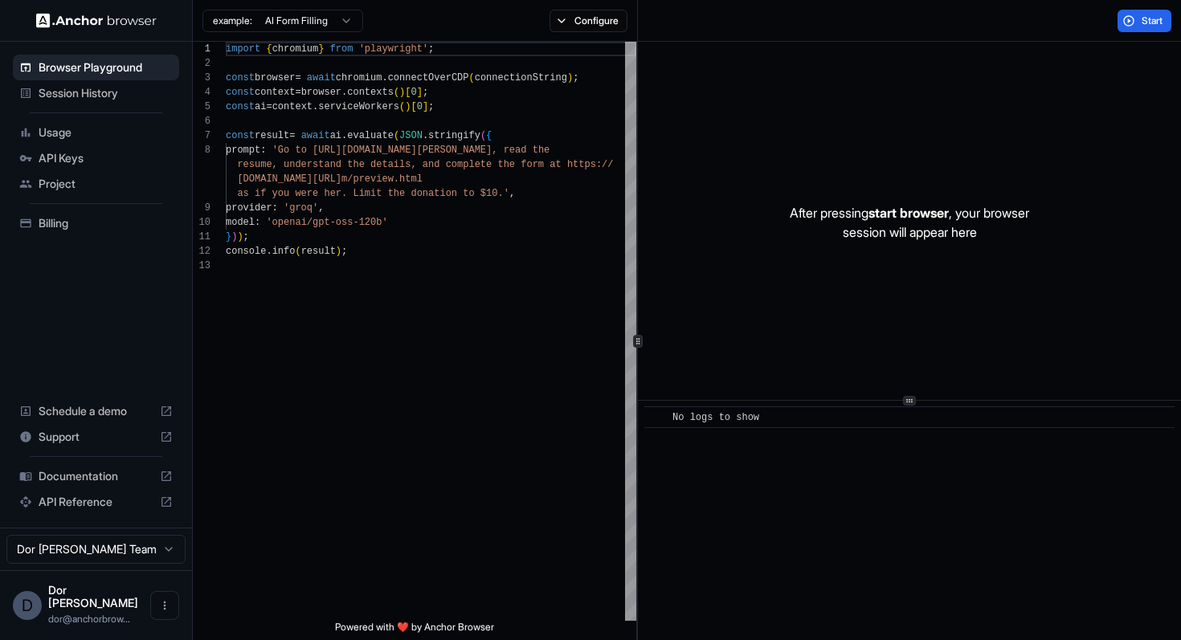 This screenshot has width=1181, height=640. I want to click on div: API Reference, so click(96, 502).